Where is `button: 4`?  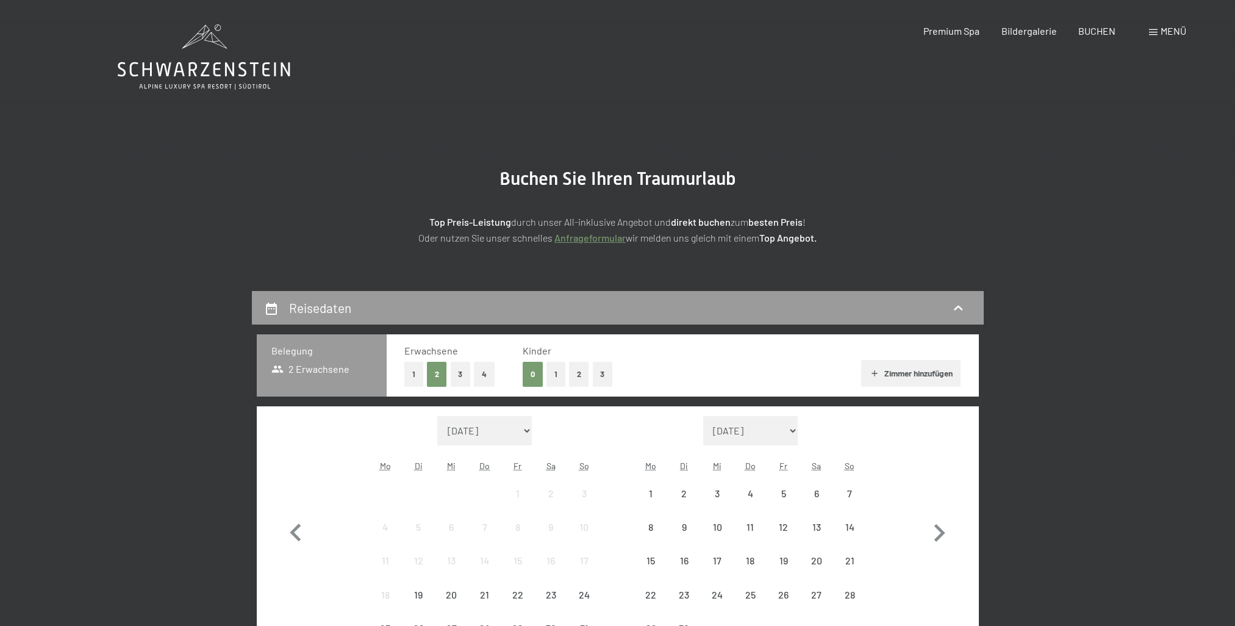
button: 4 is located at coordinates (484, 374).